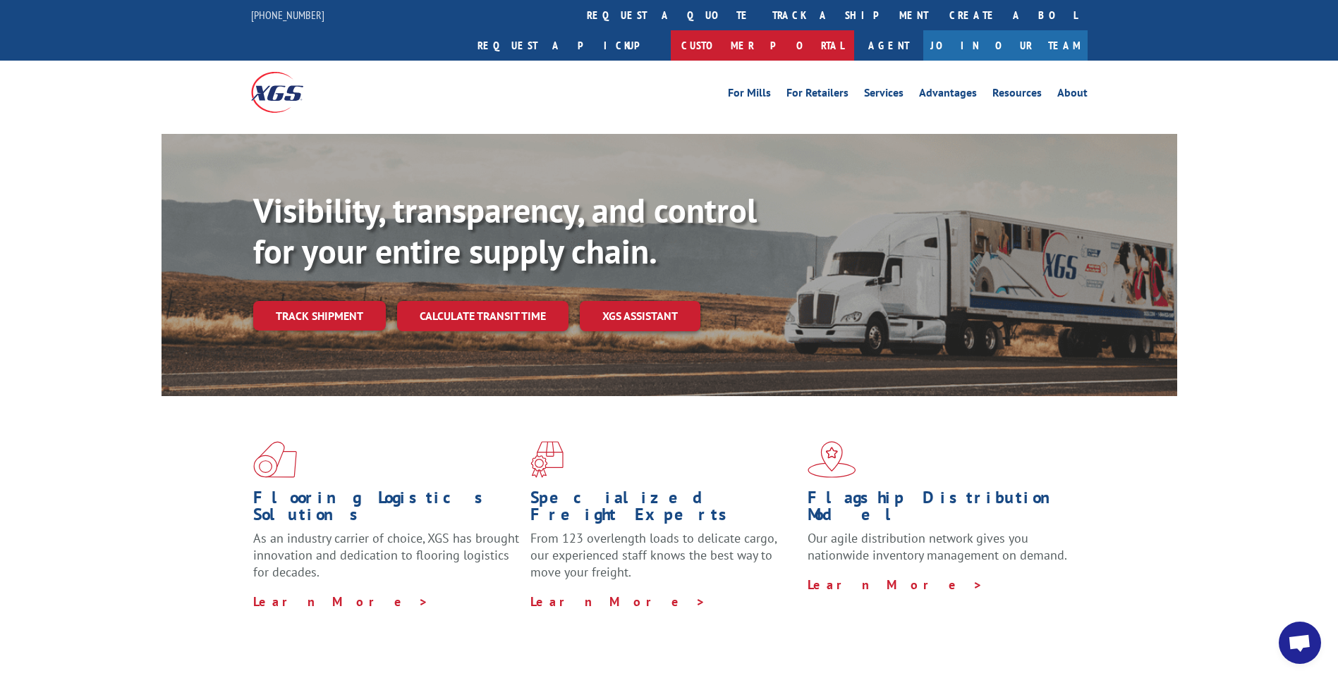 This screenshot has width=1338, height=678. I want to click on span: Our agile distribution network gives you nationwide inventory management on demand., so click(937, 547).